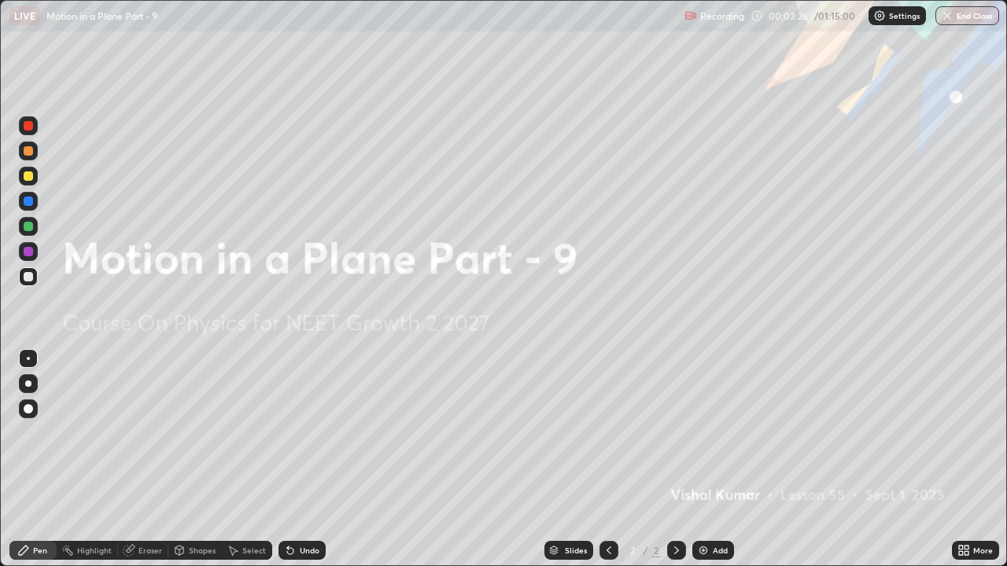  What do you see at coordinates (947, 16) in the screenshot?
I see `img: end-class-cross` at bounding box center [947, 16].